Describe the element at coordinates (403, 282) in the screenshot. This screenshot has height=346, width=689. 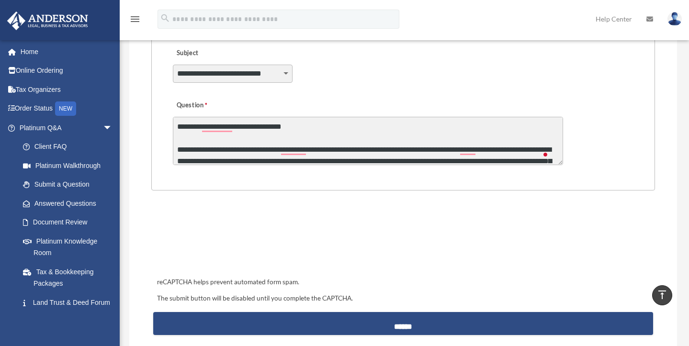
I see `div: reCAPTCHA helps prevent automated form spam.` at that location.